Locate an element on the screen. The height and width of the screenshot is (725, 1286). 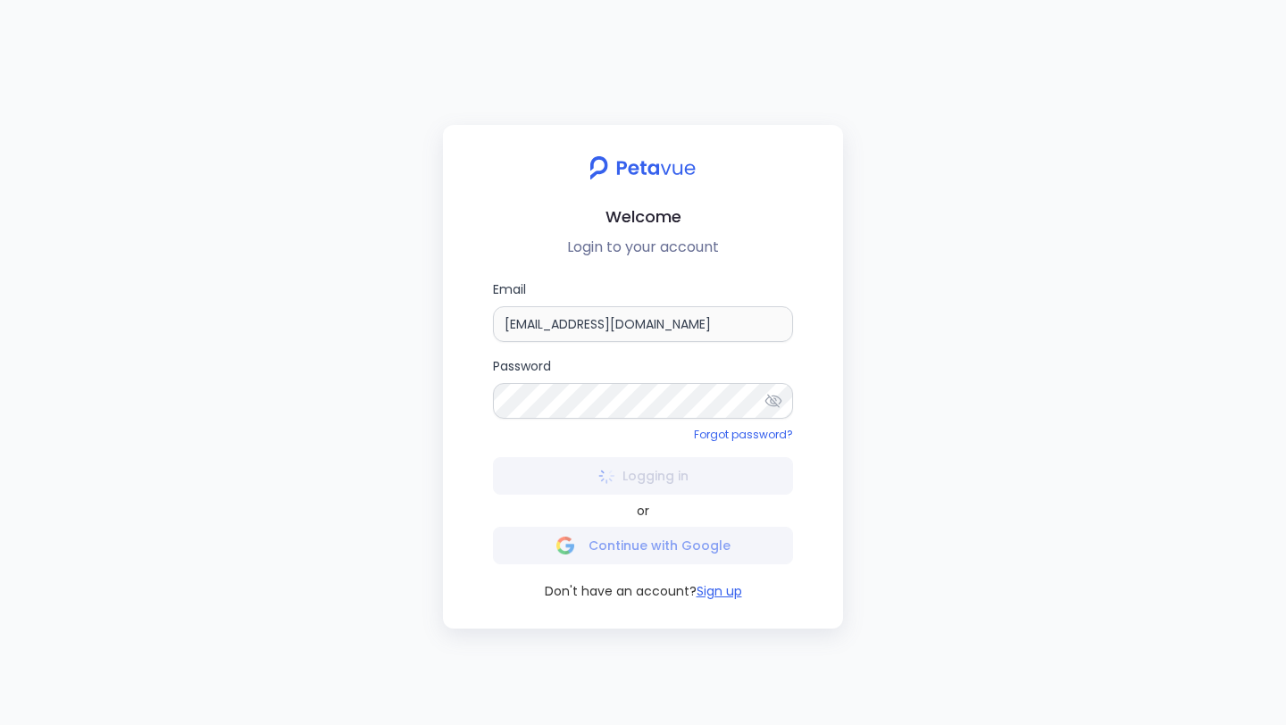
button: Sign up is located at coordinates (719, 591).